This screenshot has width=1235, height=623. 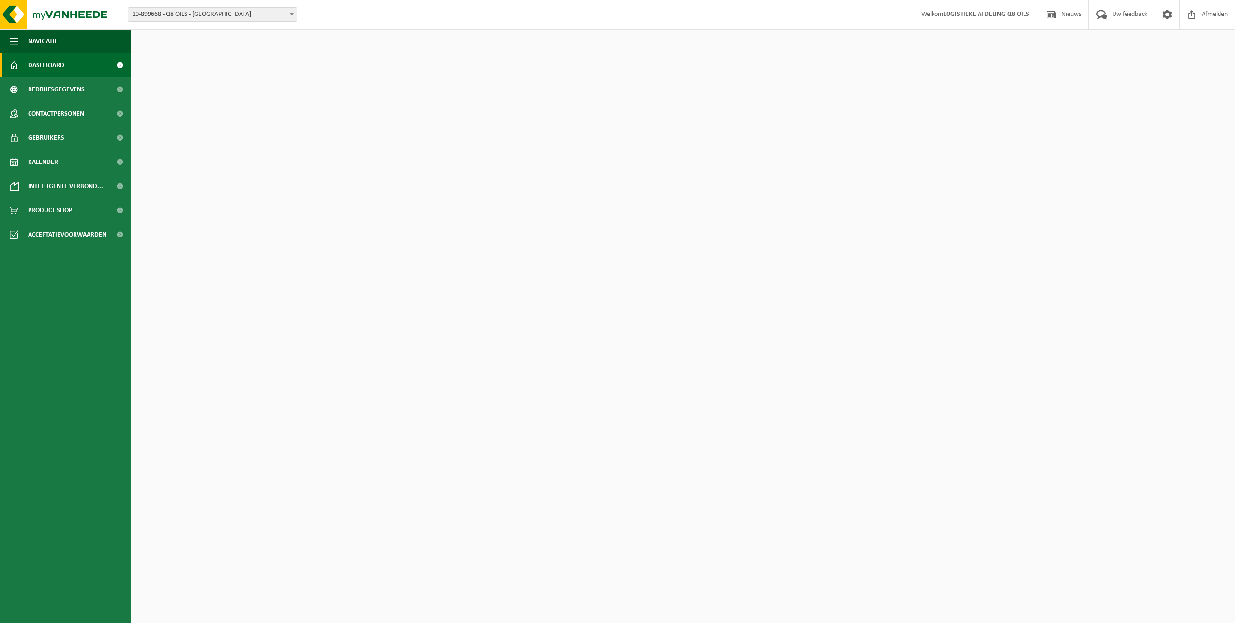 What do you see at coordinates (213, 15) in the screenshot?
I see `span: 10-899668 - Q8 OILS - ANTWERPEN` at bounding box center [213, 15].